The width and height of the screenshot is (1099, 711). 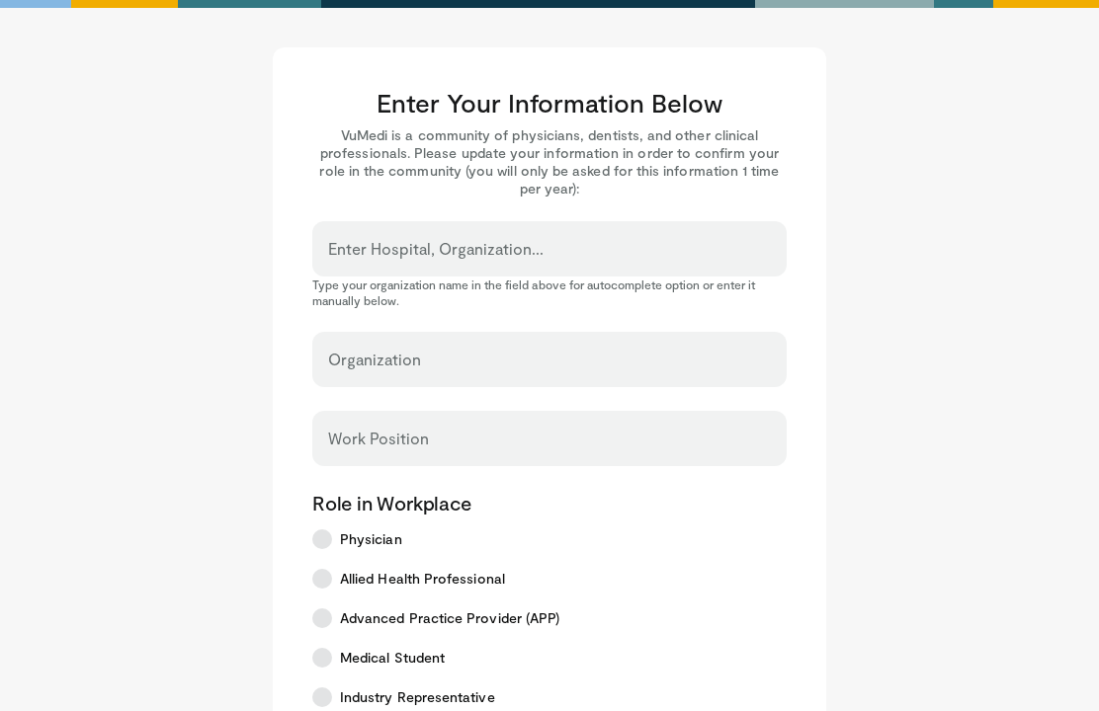 What do you see at coordinates (370, 539) in the screenshot?
I see `span: Physician` at bounding box center [370, 539].